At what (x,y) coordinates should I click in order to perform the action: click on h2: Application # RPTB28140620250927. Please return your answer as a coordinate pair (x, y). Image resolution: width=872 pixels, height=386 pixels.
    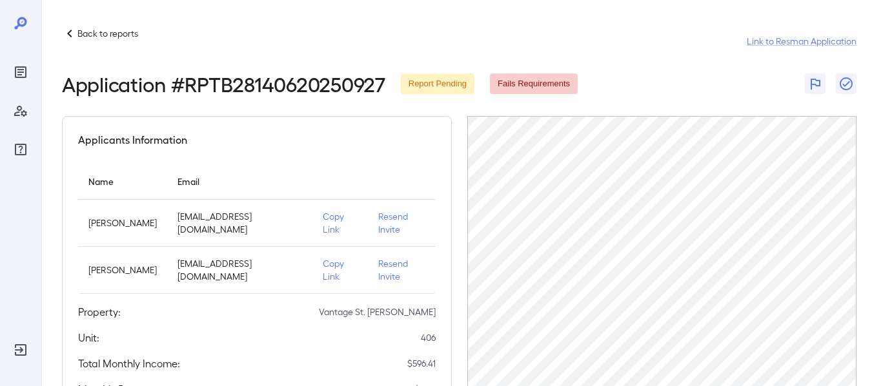
    Looking at the image, I should click on (223, 84).